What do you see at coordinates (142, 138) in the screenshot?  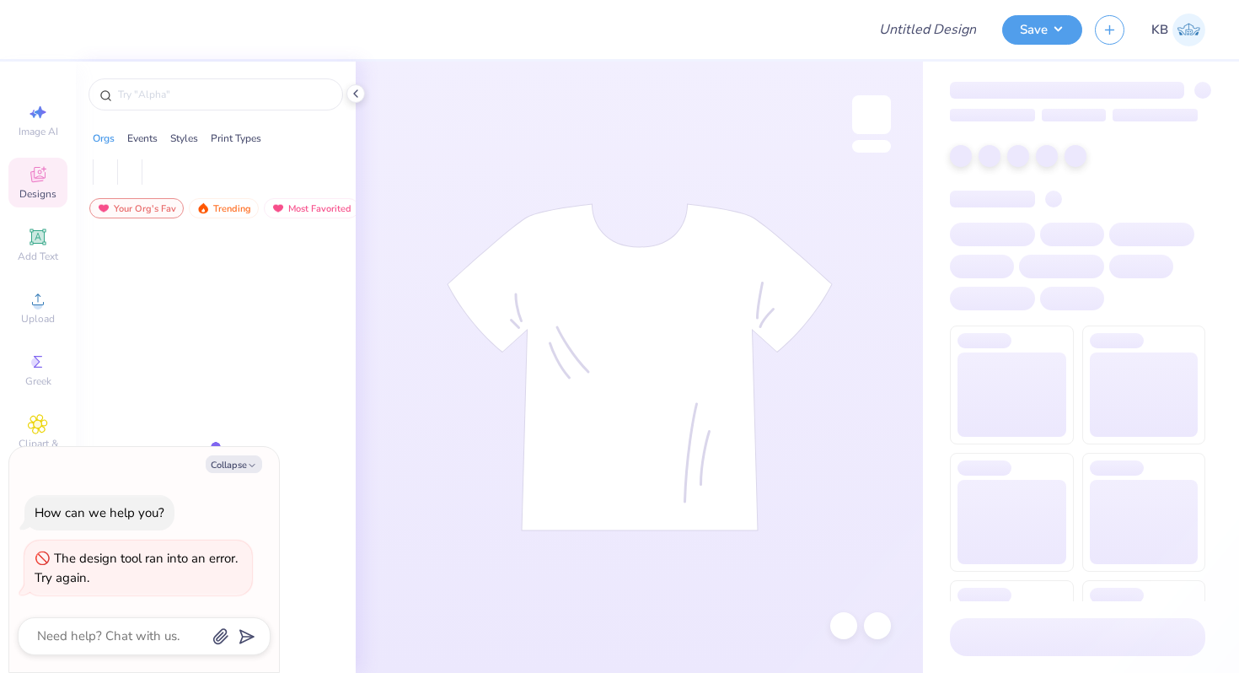 I see `div: Events` at bounding box center [142, 138].